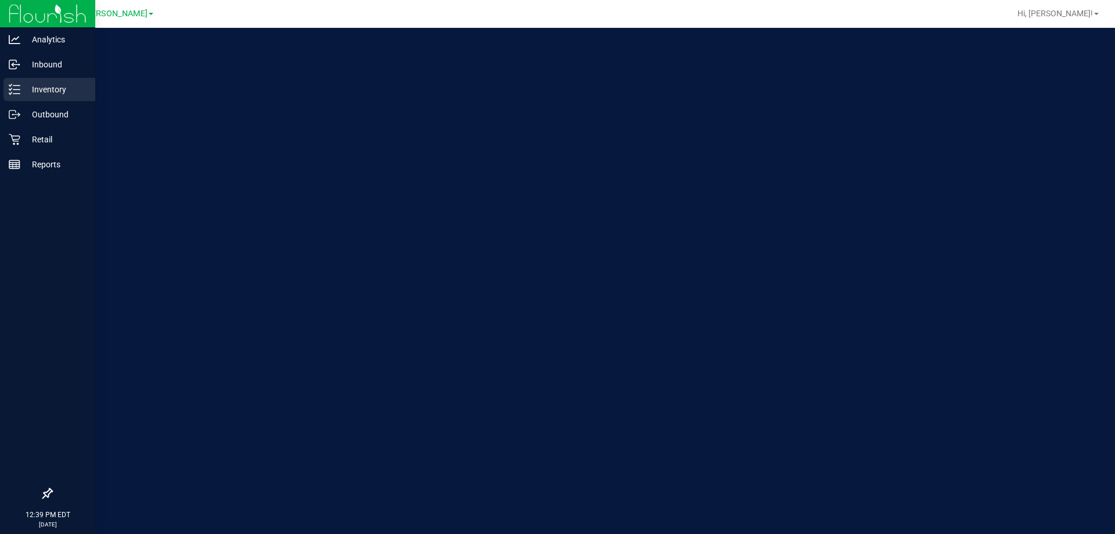 This screenshot has width=1115, height=534. Describe the element at coordinates (15, 64) in the screenshot. I see `inline-svg: Inbound` at that location.